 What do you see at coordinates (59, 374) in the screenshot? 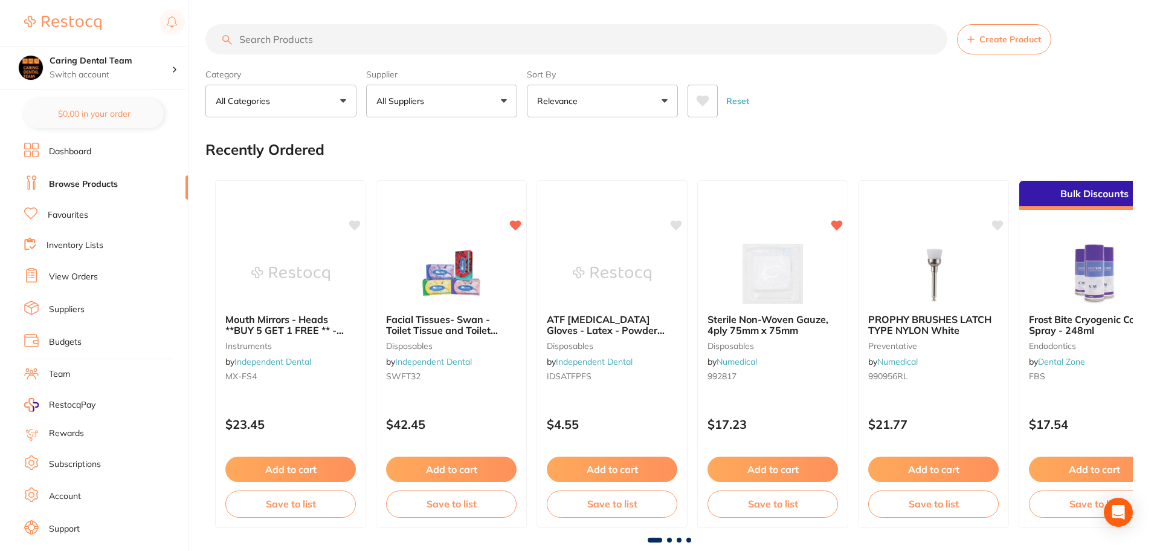
I see `a: Team` at bounding box center [59, 374].